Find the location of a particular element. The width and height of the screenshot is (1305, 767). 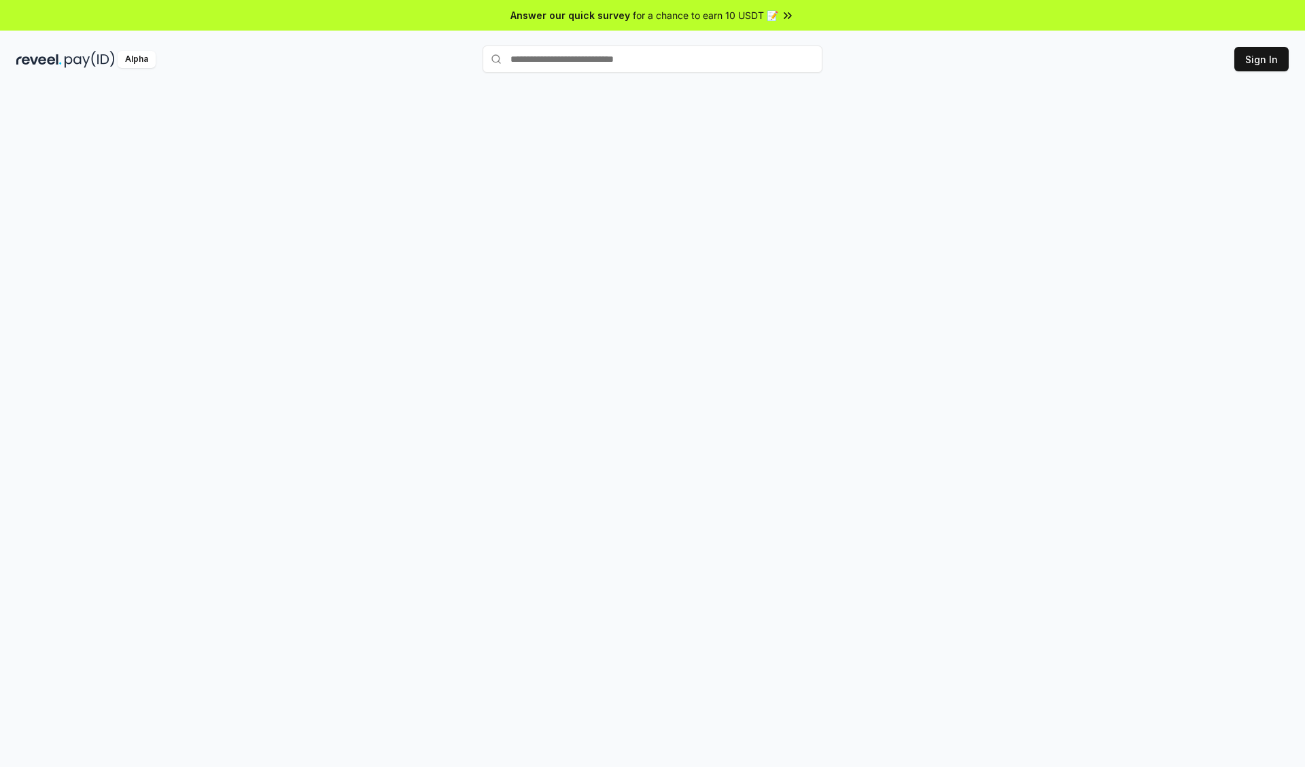

button: Sign In is located at coordinates (1261, 59).